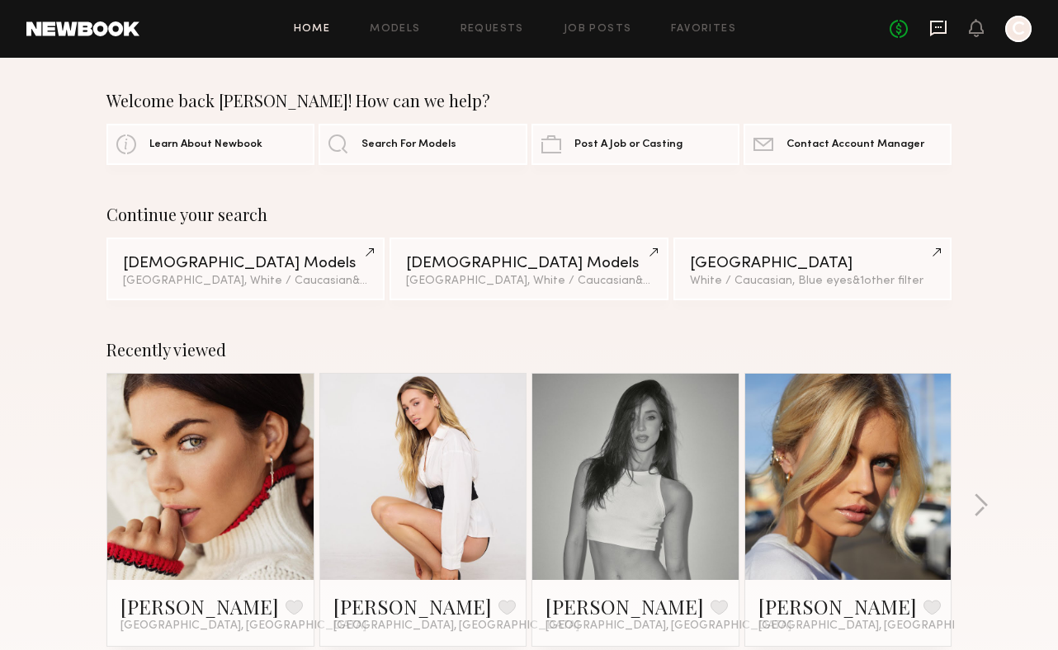 The height and width of the screenshot is (650, 1058). What do you see at coordinates (529, 215) in the screenshot?
I see `div: Continue your search` at bounding box center [529, 215].